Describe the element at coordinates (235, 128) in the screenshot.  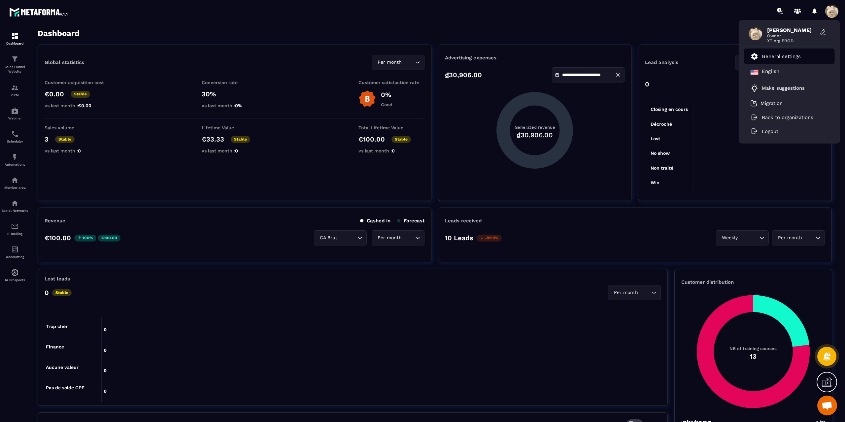
I see `p: Lifetime Value` at that location.